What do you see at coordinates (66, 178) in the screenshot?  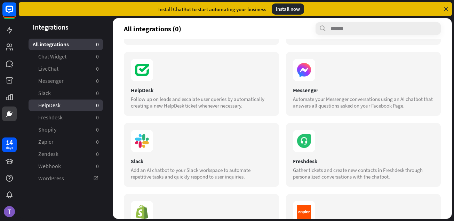 I see `a: WordPress` at bounding box center [66, 178].